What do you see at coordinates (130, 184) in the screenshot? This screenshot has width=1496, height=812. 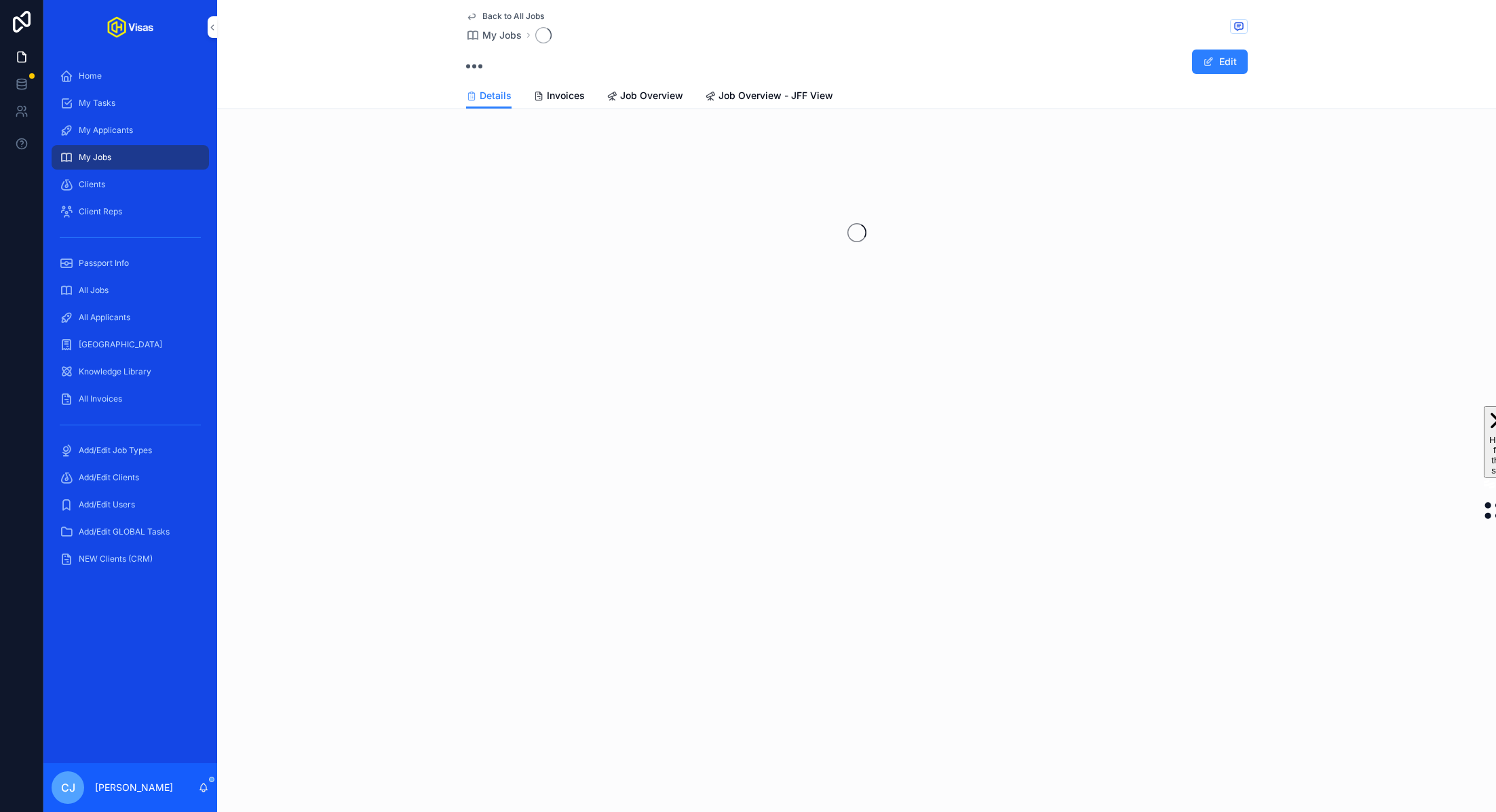 I see `a: Clients` at bounding box center [130, 184].